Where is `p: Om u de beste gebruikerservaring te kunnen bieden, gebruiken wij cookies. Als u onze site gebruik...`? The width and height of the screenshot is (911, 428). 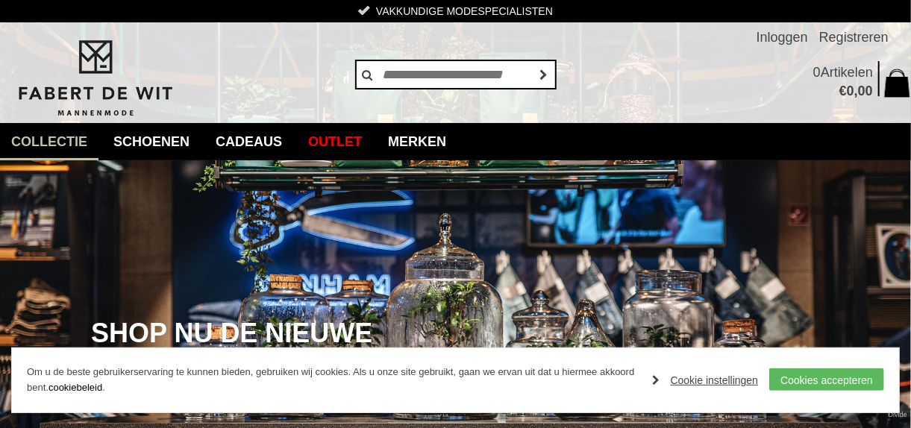 p: Om u de beste gebruikerservaring te kunnen bieden, gebruiken wij cookies. Als u onze site gebruik... is located at coordinates (332, 381).